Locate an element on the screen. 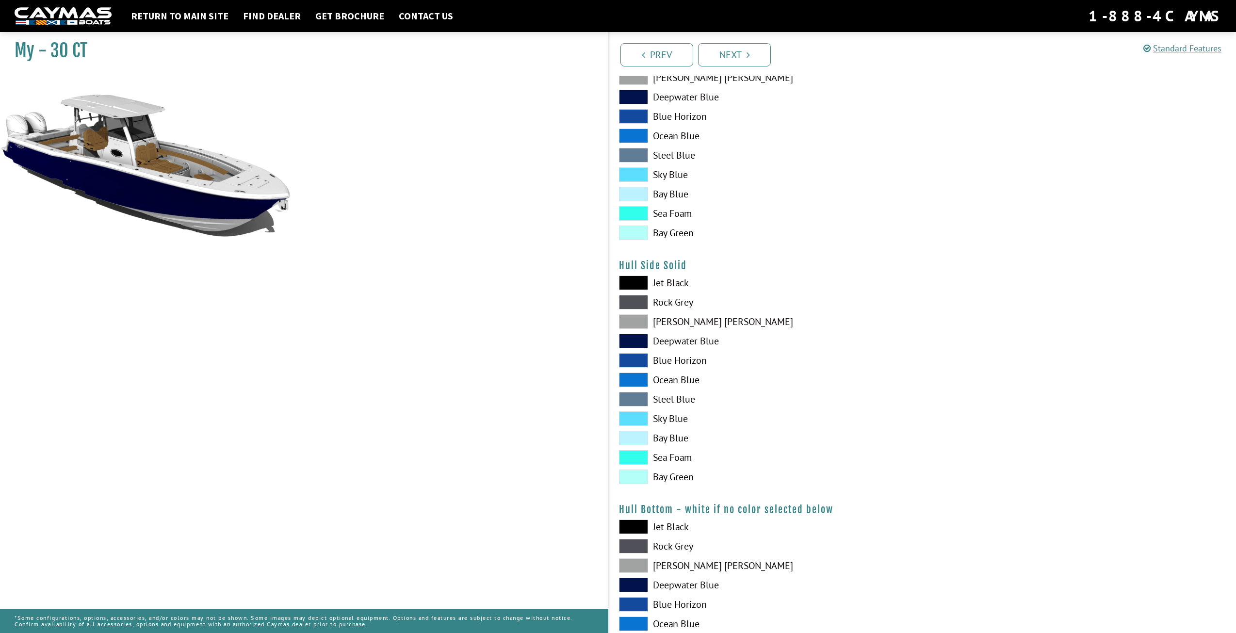  h4: Hull Side Solid is located at coordinates (923, 265).